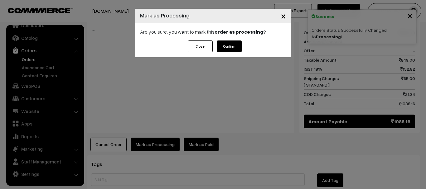 The image size is (426, 189). I want to click on div: Are you sure, you want to mark this ?, so click(213, 32).